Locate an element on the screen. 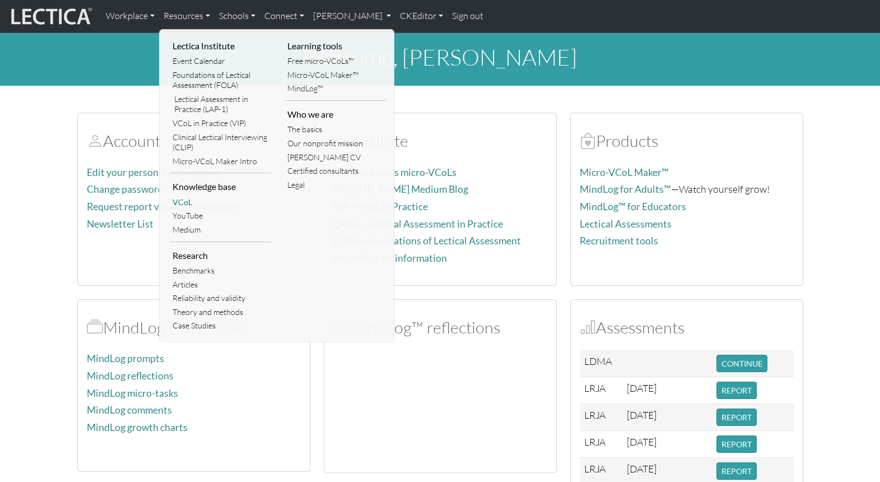  a: MindLog growth charts is located at coordinates (137, 427).